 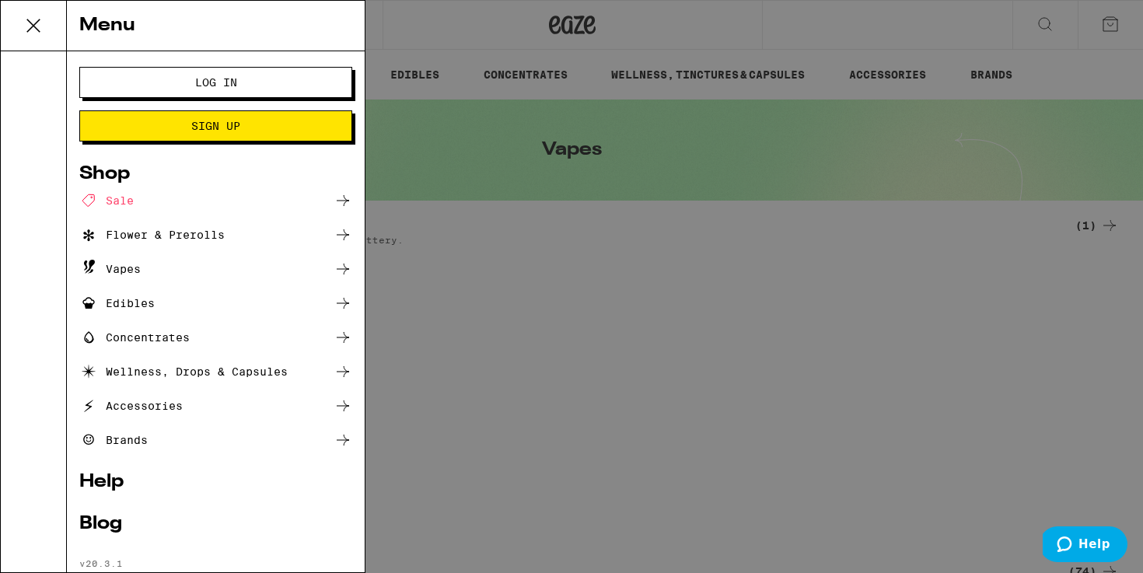 What do you see at coordinates (101, 563) in the screenshot?
I see `span: v 20.3.1` at bounding box center [101, 563].